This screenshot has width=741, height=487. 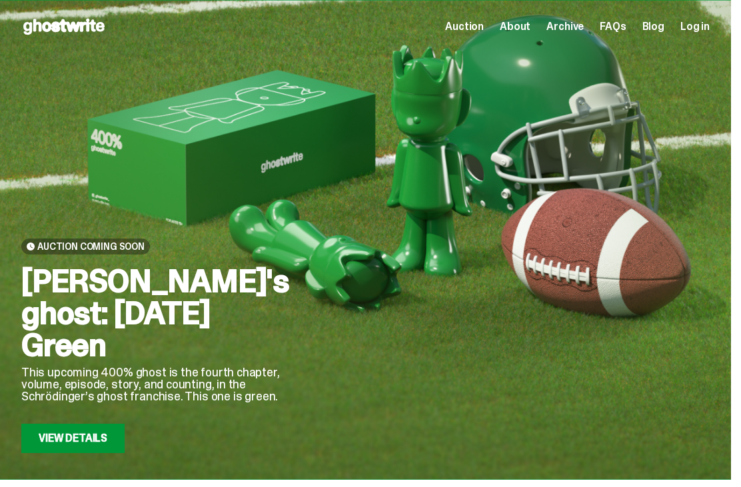 I want to click on span: Auction Coming Soon, so click(x=91, y=246).